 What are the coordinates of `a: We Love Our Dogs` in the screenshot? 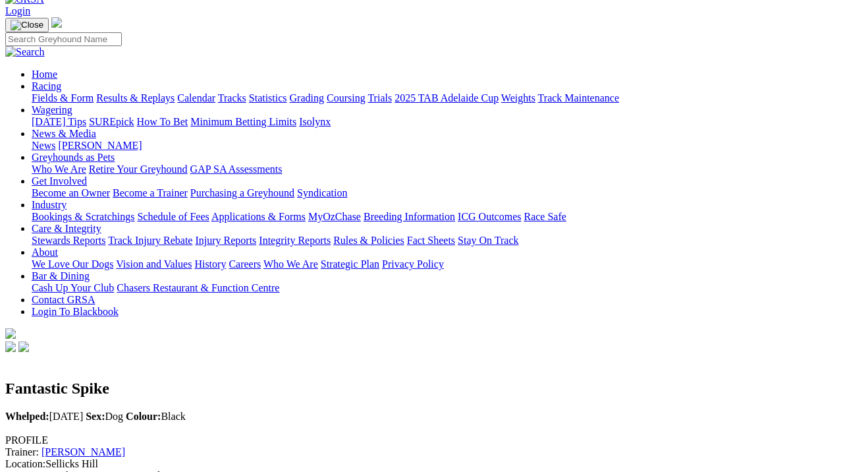 It's located at (72, 264).